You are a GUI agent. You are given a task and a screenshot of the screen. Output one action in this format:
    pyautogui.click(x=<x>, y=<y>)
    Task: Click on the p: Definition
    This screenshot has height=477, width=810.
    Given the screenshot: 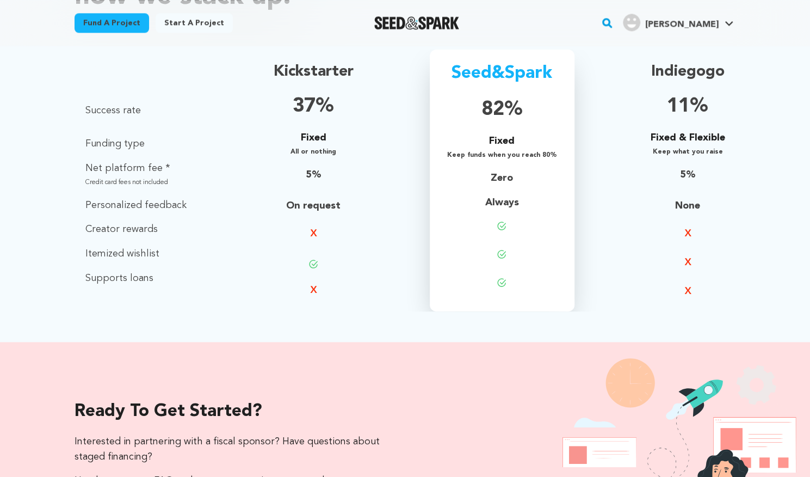 What is the action you would take?
    pyautogui.click(x=136, y=72)
    